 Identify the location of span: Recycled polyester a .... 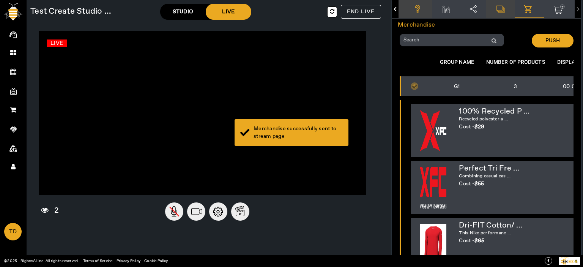
(483, 119).